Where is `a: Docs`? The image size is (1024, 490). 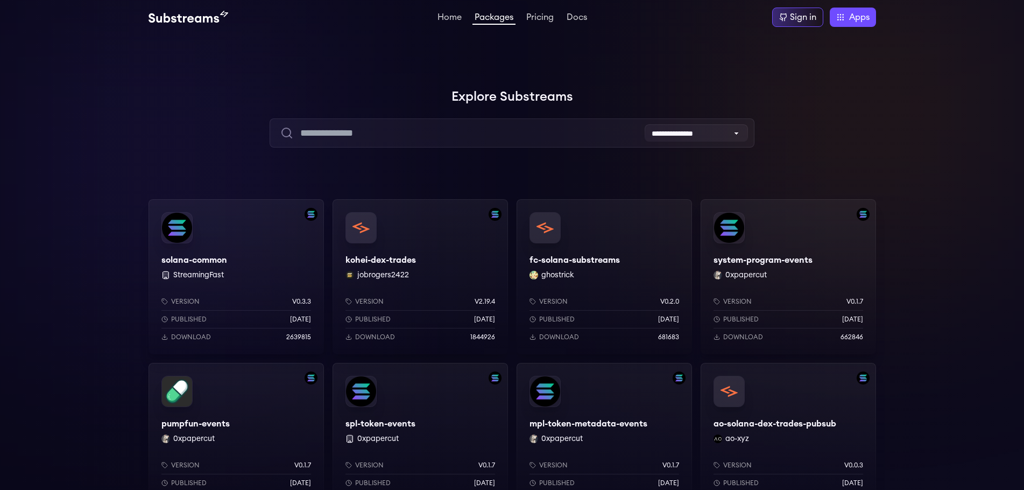 a: Docs is located at coordinates (577, 18).